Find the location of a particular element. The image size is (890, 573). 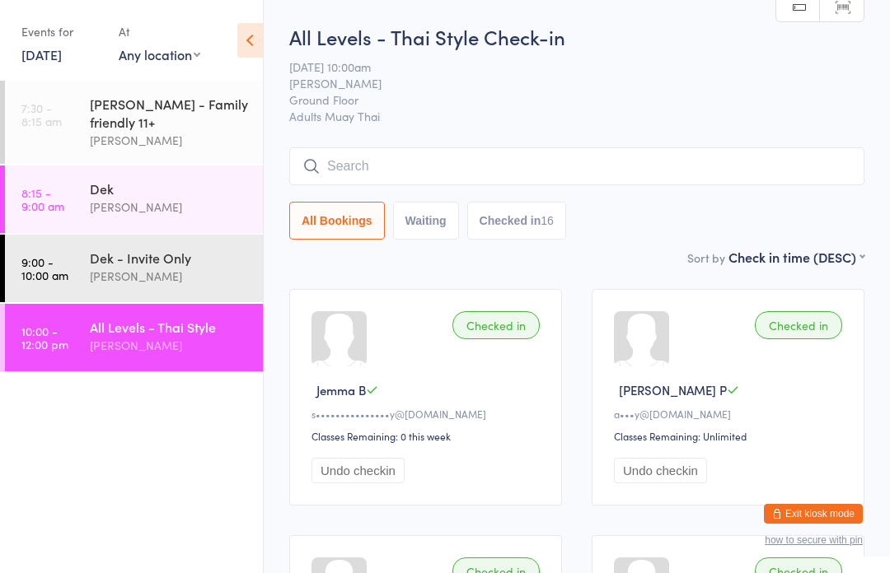

button: Exit kiosk mode is located at coordinates (813, 514).